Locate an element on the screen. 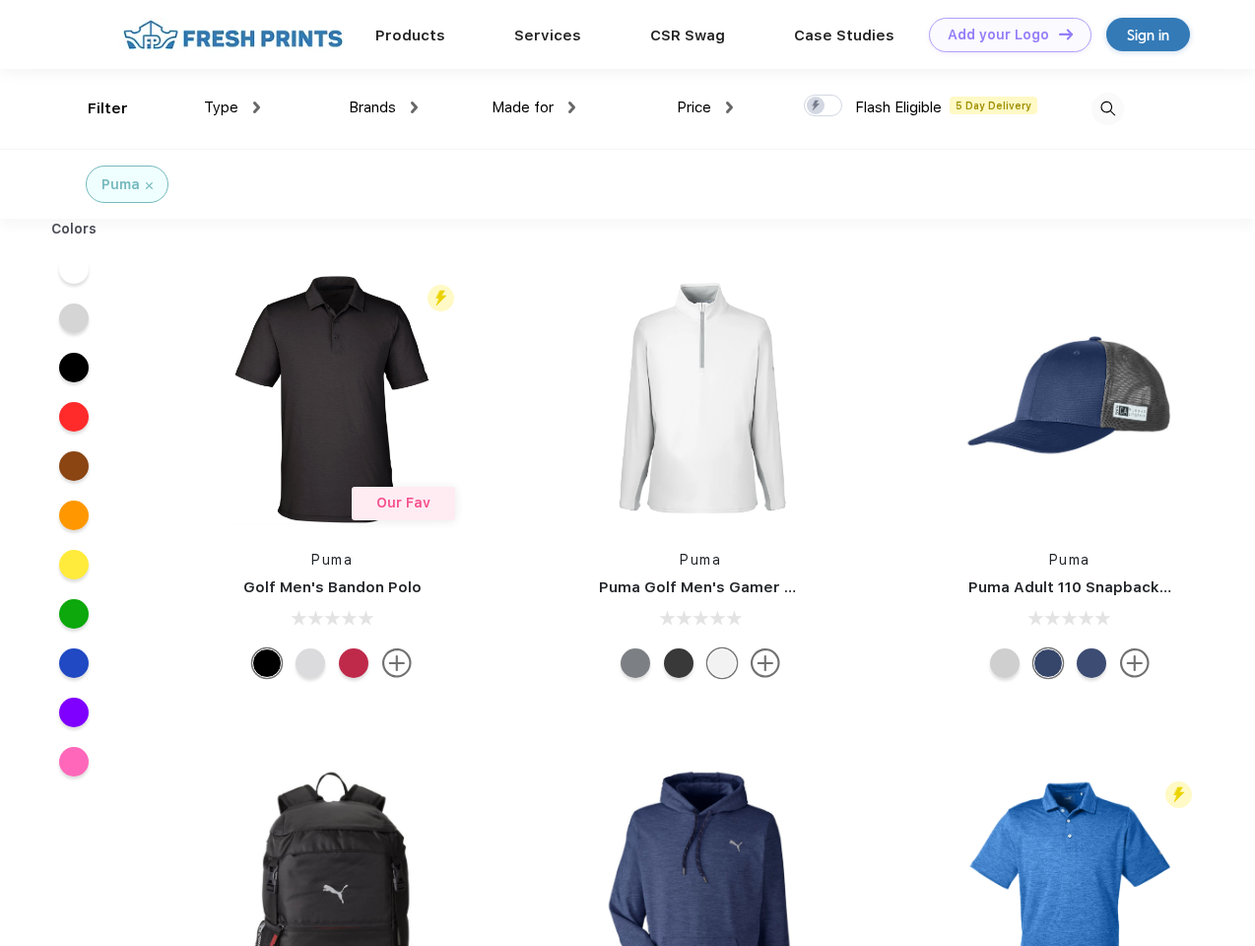 This screenshot has height=946, width=1255. span: Brands is located at coordinates (372, 107).